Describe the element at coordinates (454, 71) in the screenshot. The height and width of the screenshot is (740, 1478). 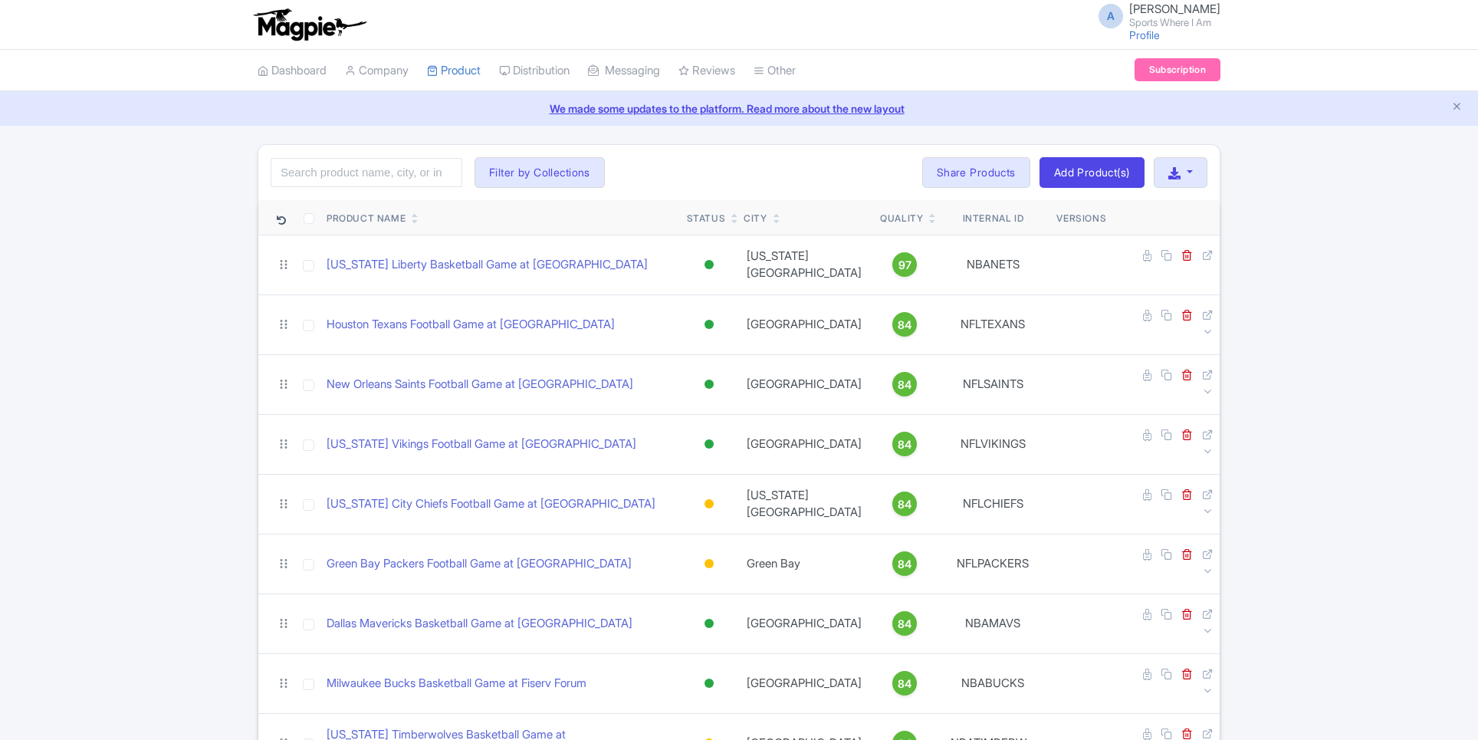
I see `a: Product` at that location.